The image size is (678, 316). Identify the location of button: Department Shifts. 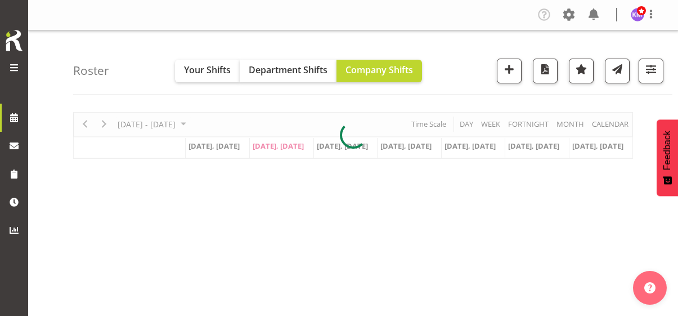
(288, 71).